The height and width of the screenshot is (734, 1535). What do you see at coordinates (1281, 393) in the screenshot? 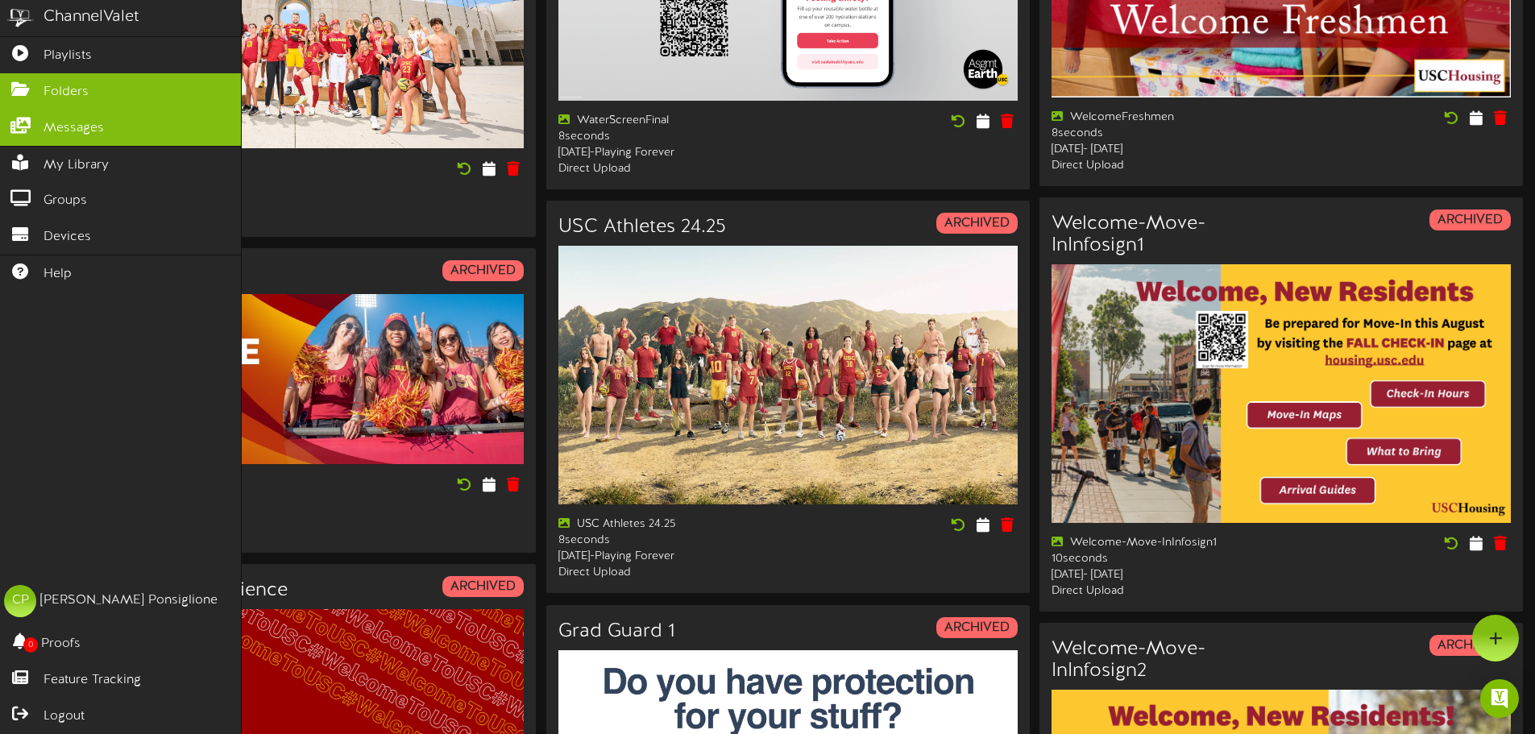
I see `img: 4536352c-3d52-4e5d-b945-c3c0917d98a1.jpg` at bounding box center [1281, 393].